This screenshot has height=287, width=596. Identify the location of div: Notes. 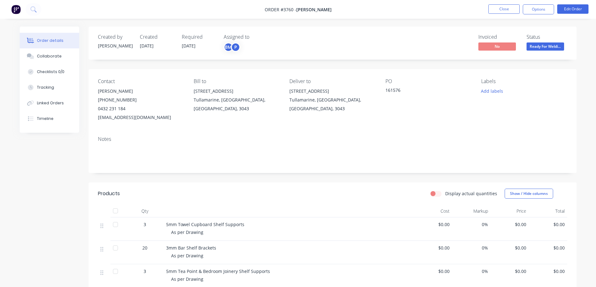
(333, 139).